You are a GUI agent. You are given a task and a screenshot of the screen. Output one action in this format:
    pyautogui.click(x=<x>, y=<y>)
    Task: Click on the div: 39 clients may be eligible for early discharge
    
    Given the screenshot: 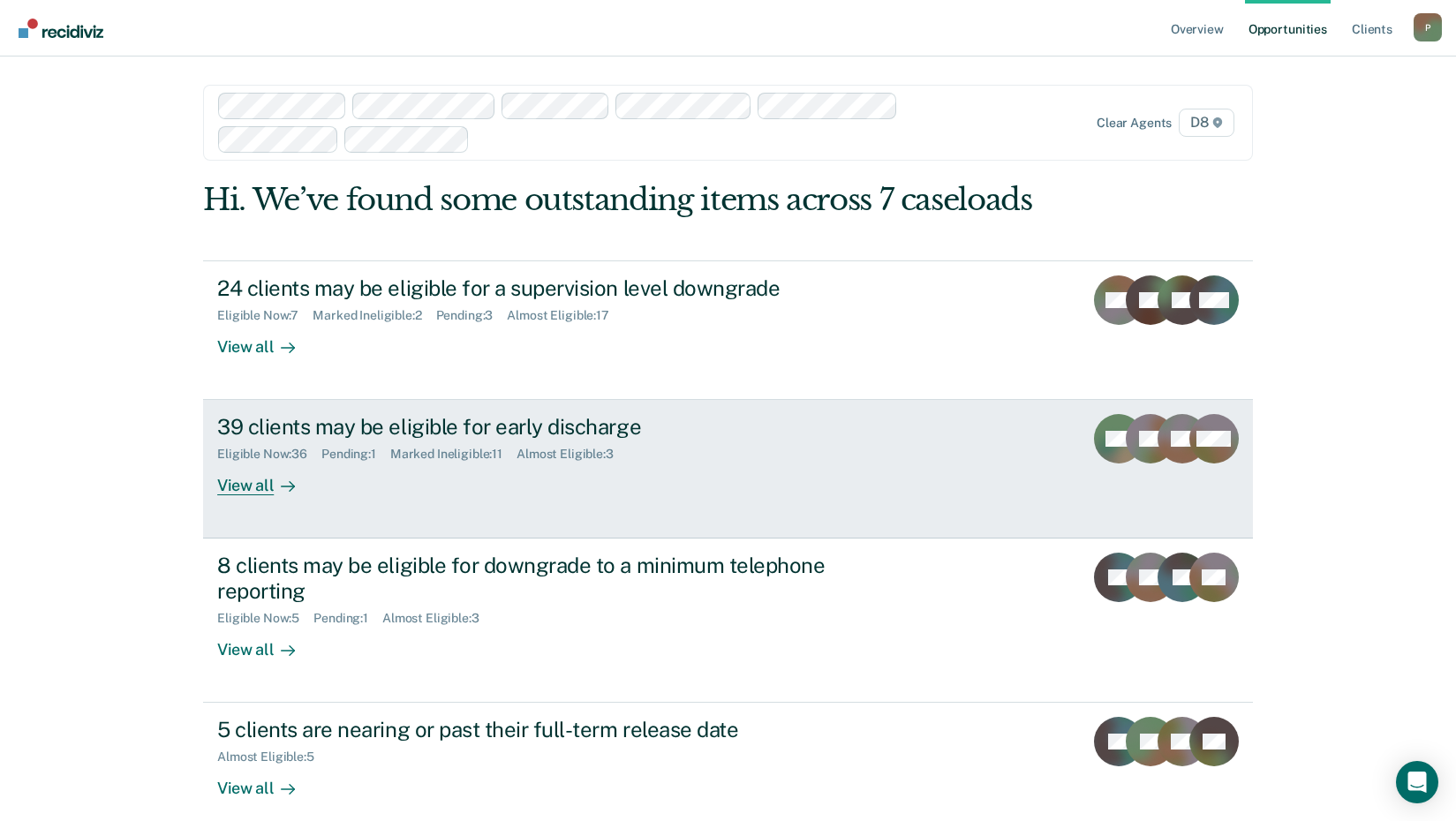 What is the action you would take?
    pyautogui.click(x=527, y=426)
    